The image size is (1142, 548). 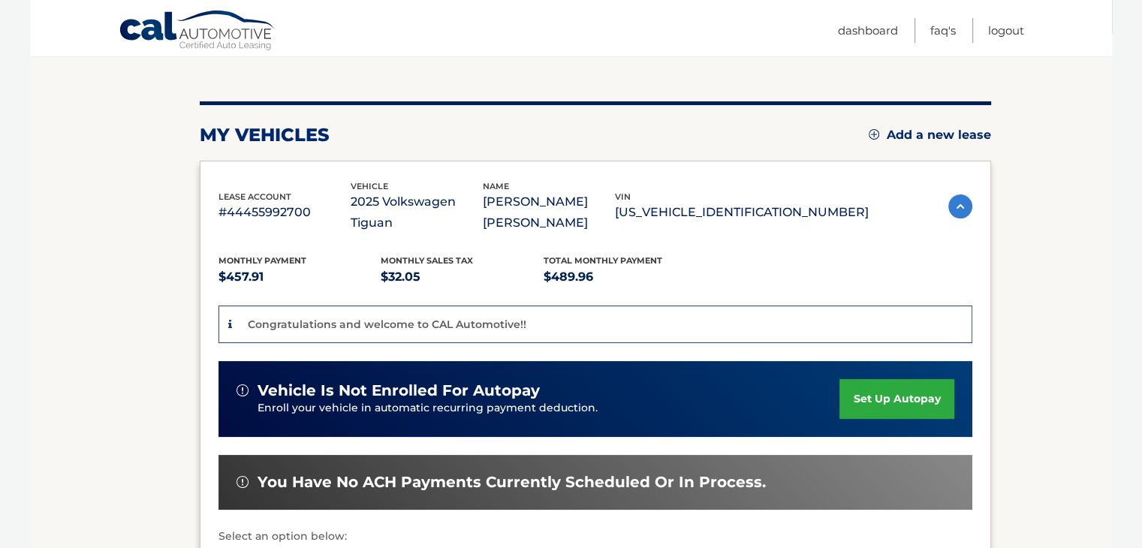 What do you see at coordinates (462, 277) in the screenshot?
I see `p: $32.05` at bounding box center [462, 277].